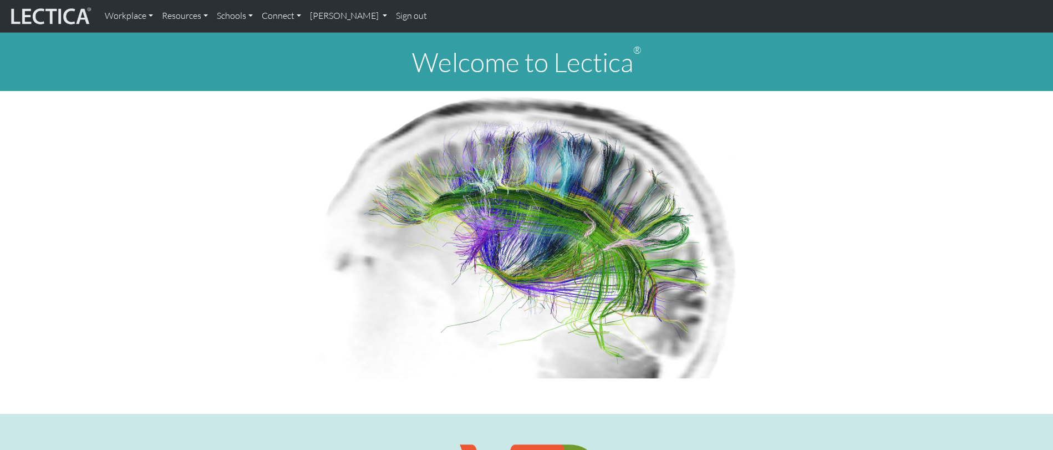 Image resolution: width=1053 pixels, height=450 pixels. What do you see at coordinates (281, 16) in the screenshot?
I see `a: Connect` at bounding box center [281, 16].